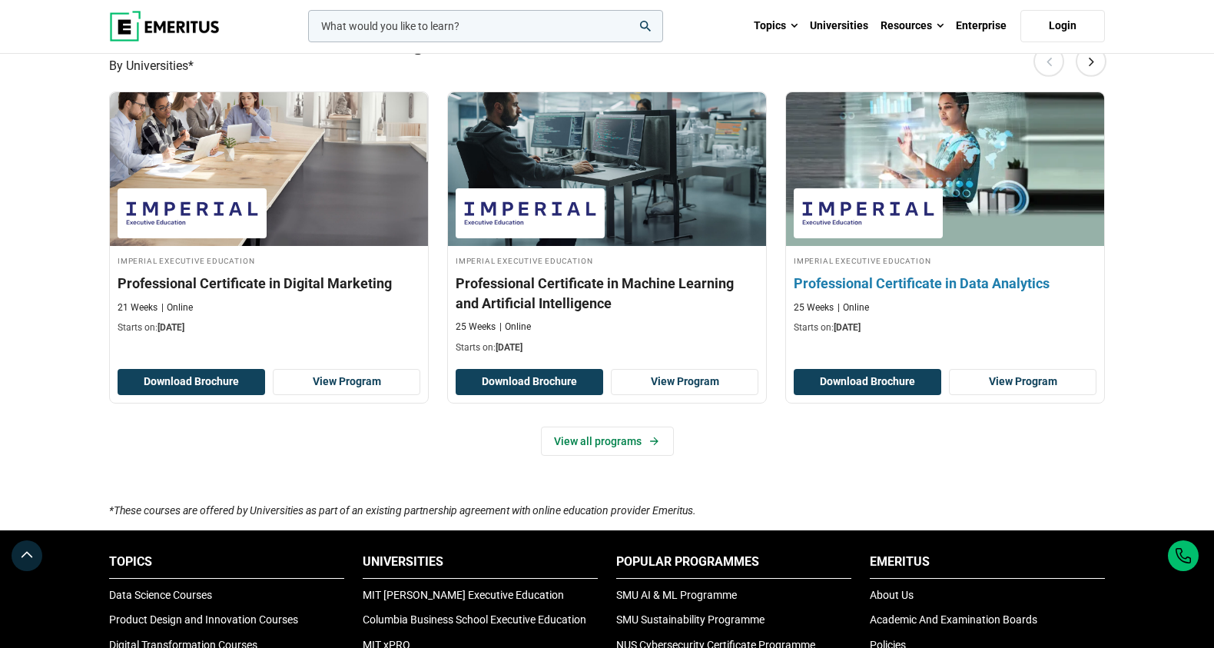 The height and width of the screenshot is (648, 1214). What do you see at coordinates (891, 595) in the screenshot?
I see `a: About Us` at bounding box center [891, 595].